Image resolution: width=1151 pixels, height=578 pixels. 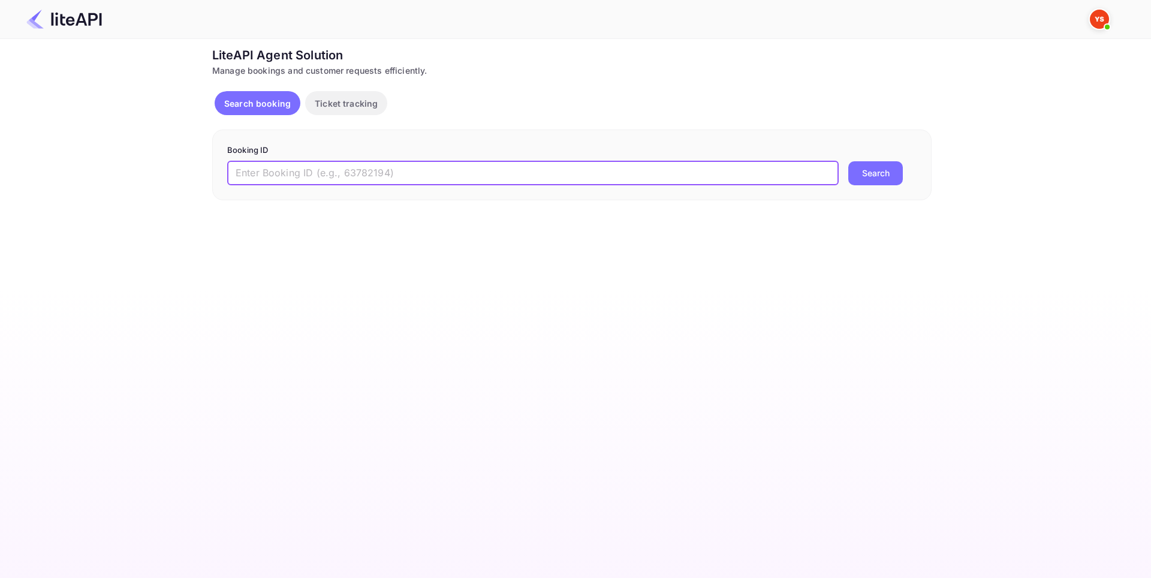 What do you see at coordinates (1099, 19) in the screenshot?
I see `img: Yandex Support` at bounding box center [1099, 19].